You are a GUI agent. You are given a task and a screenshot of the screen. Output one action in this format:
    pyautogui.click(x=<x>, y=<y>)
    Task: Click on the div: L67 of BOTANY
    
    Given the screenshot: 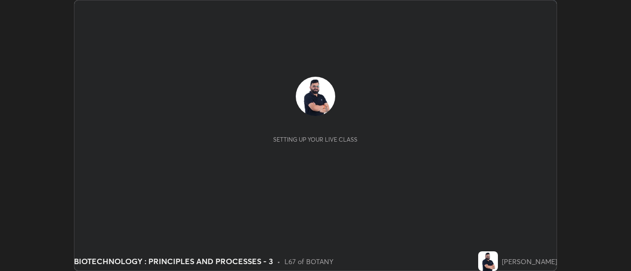 What is the action you would take?
    pyautogui.click(x=308, y=262)
    